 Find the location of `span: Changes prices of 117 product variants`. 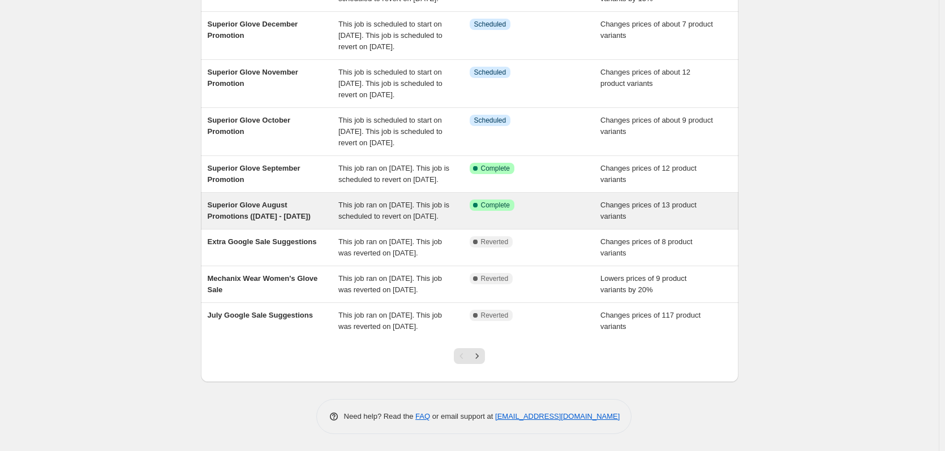

span: Changes prices of 117 product variants is located at coordinates (650, 321).